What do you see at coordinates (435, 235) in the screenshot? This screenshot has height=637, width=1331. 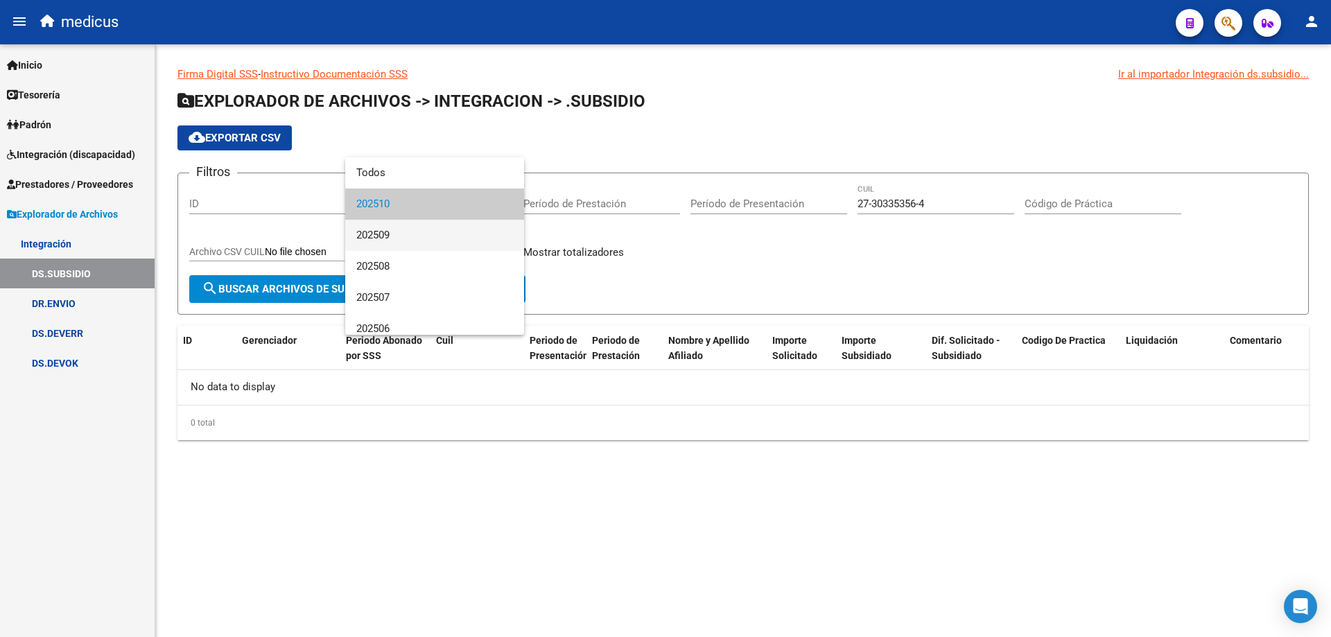 I see `span: 202509` at bounding box center [435, 235].